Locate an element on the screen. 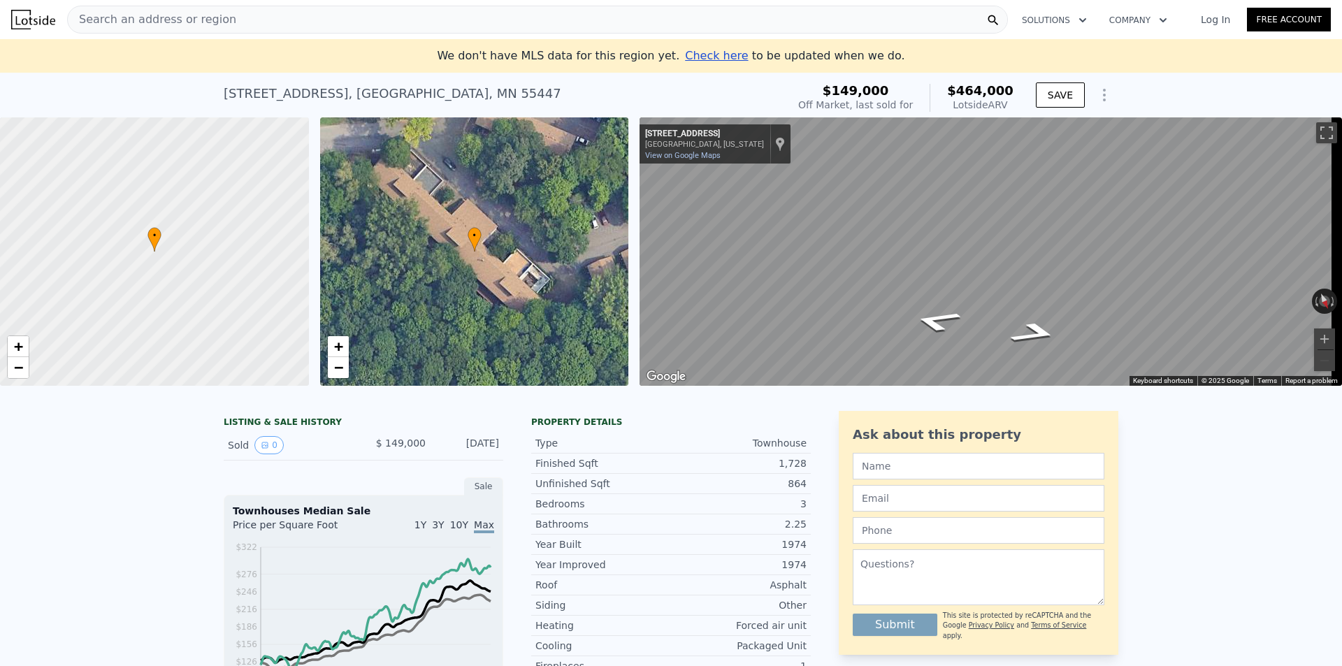  div: to be updated when we do. is located at coordinates (795, 56).